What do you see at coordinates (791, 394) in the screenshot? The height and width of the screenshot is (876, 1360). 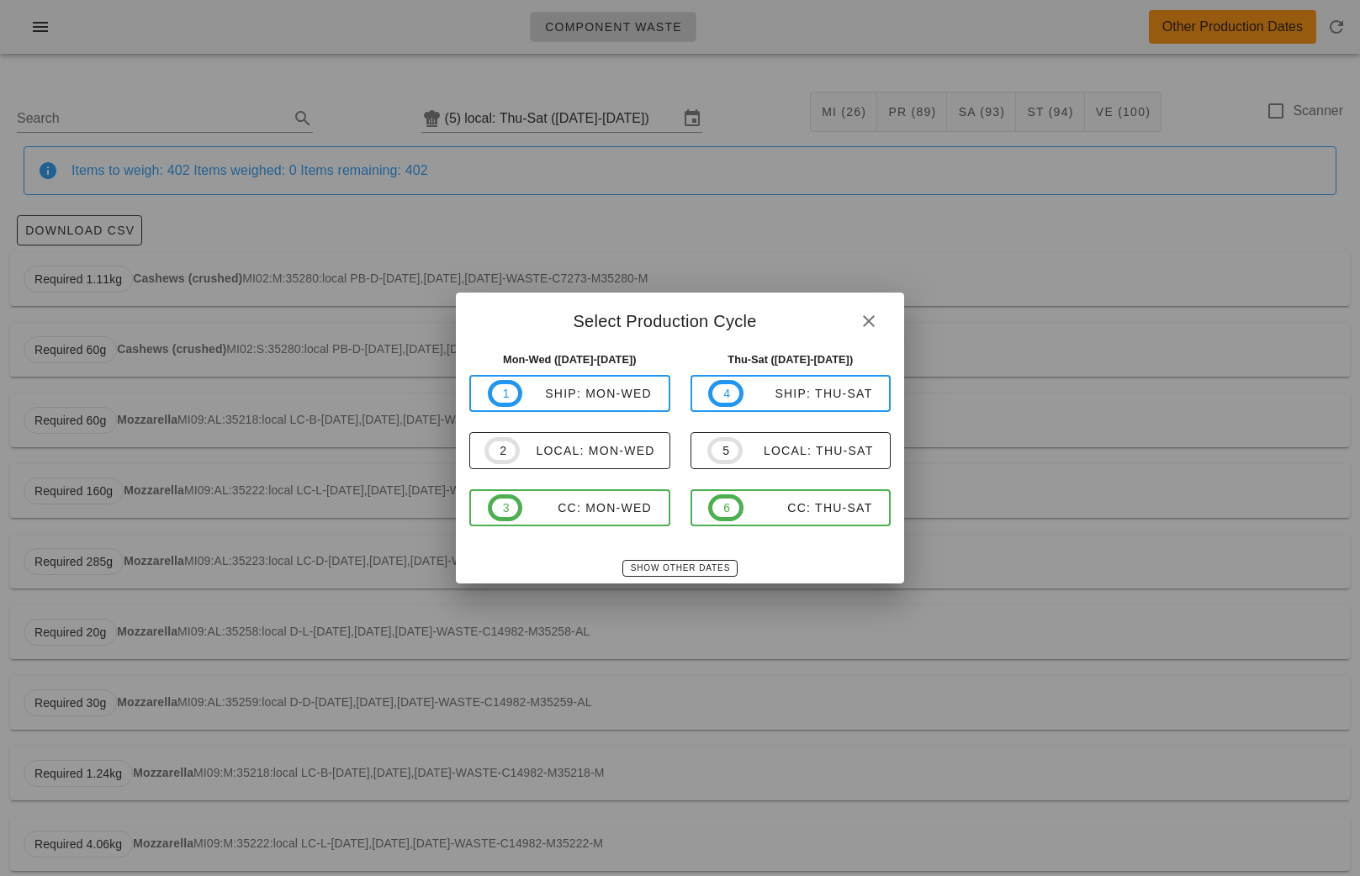 I see `button: 4ship: Thu-Sat` at bounding box center [791, 394].